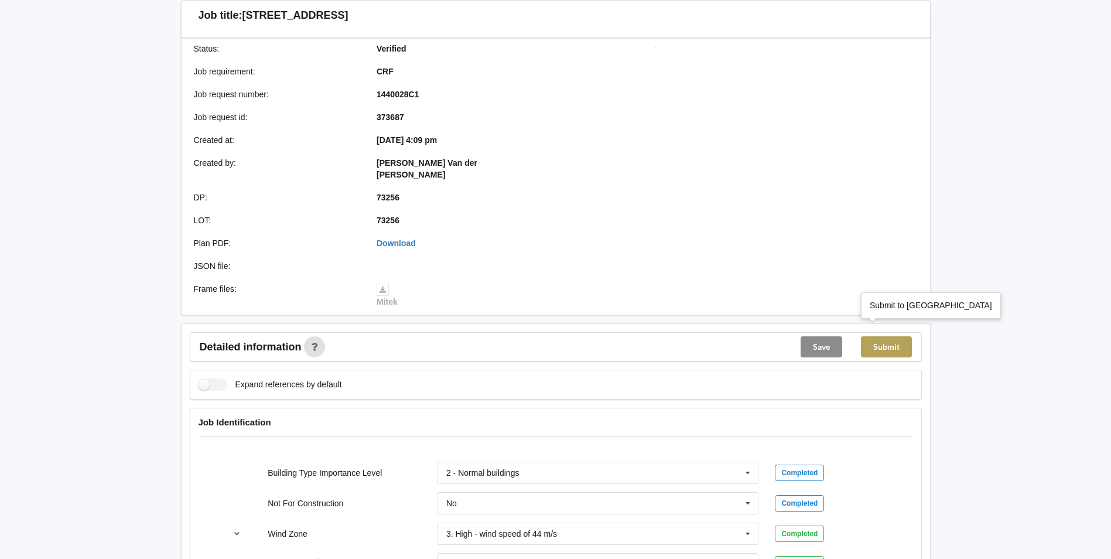  I want to click on div: Plan PDF :, so click(277, 243).